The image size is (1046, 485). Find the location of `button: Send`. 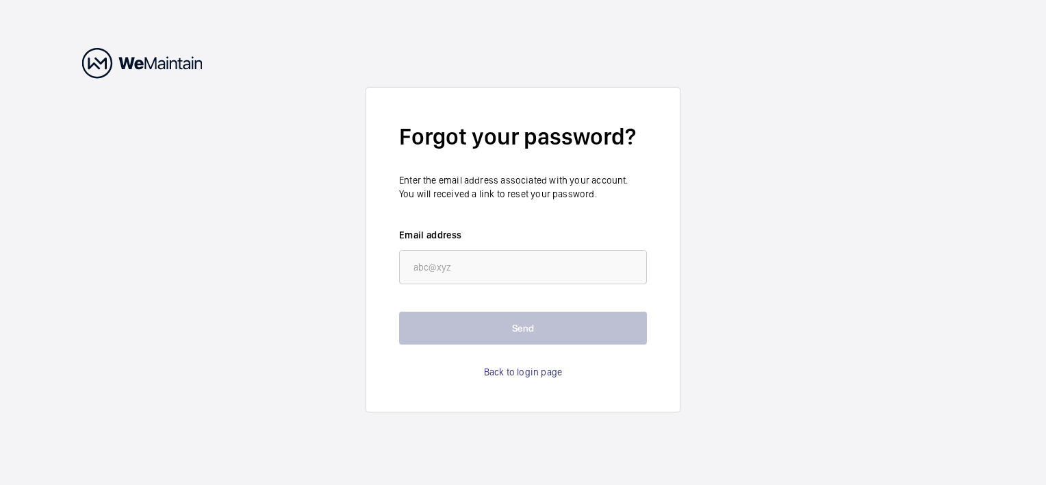

button: Send is located at coordinates (523, 328).